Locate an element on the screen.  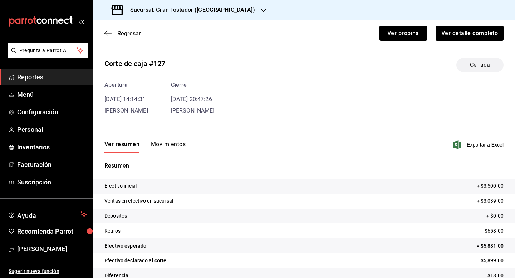
span: Pregunta a Parrot AI is located at coordinates (48, 50).